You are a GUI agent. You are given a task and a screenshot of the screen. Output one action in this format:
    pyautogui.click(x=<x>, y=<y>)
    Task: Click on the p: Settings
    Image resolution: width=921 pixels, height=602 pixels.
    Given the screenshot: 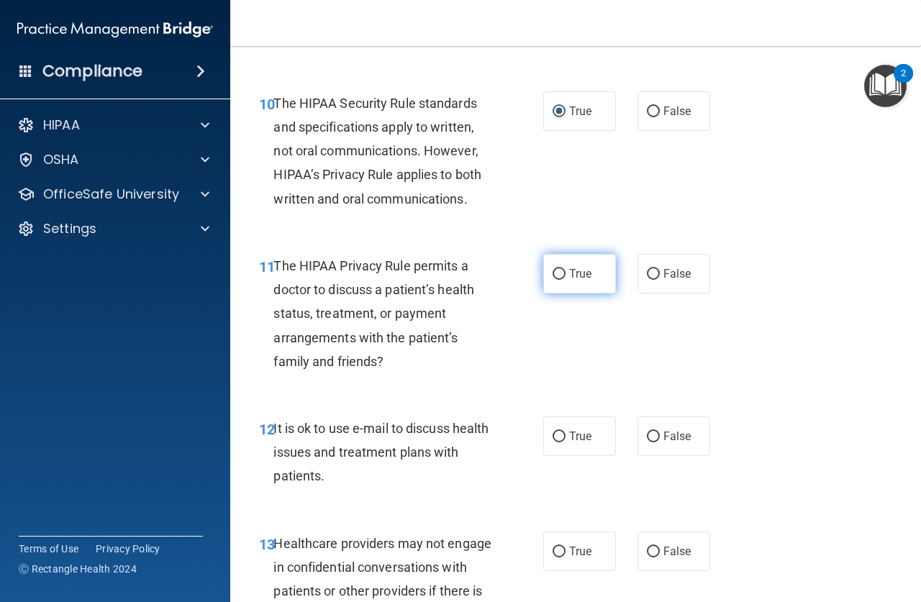 What is the action you would take?
    pyautogui.click(x=70, y=229)
    